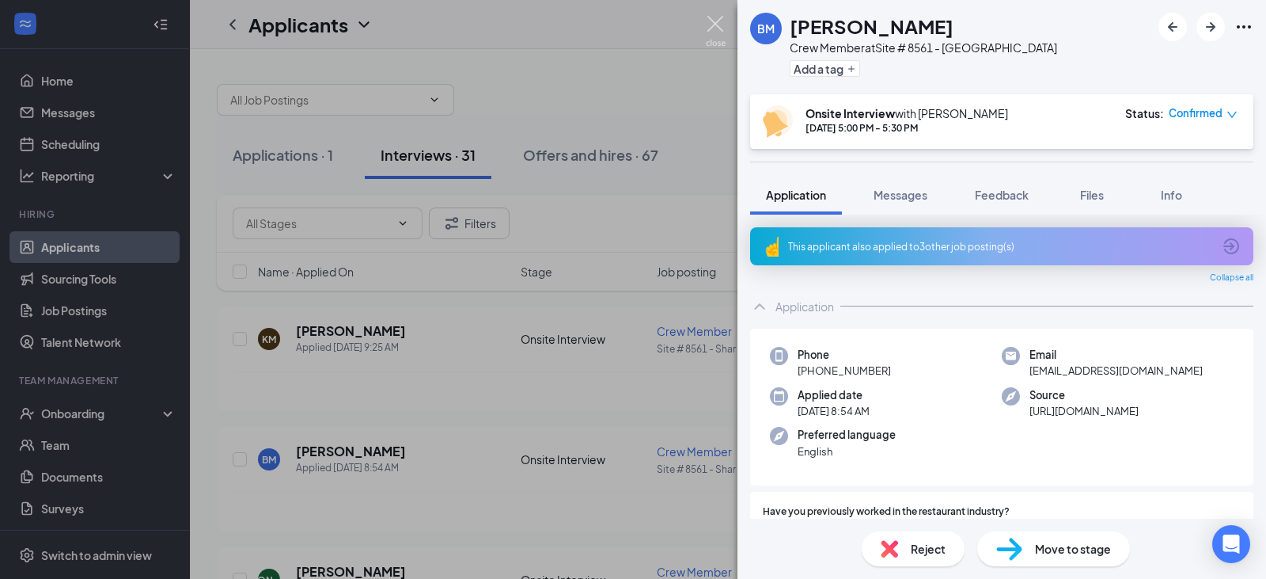 Image resolution: width=1266 pixels, height=579 pixels. Describe the element at coordinates (796, 195) in the screenshot. I see `span: Application` at that location.